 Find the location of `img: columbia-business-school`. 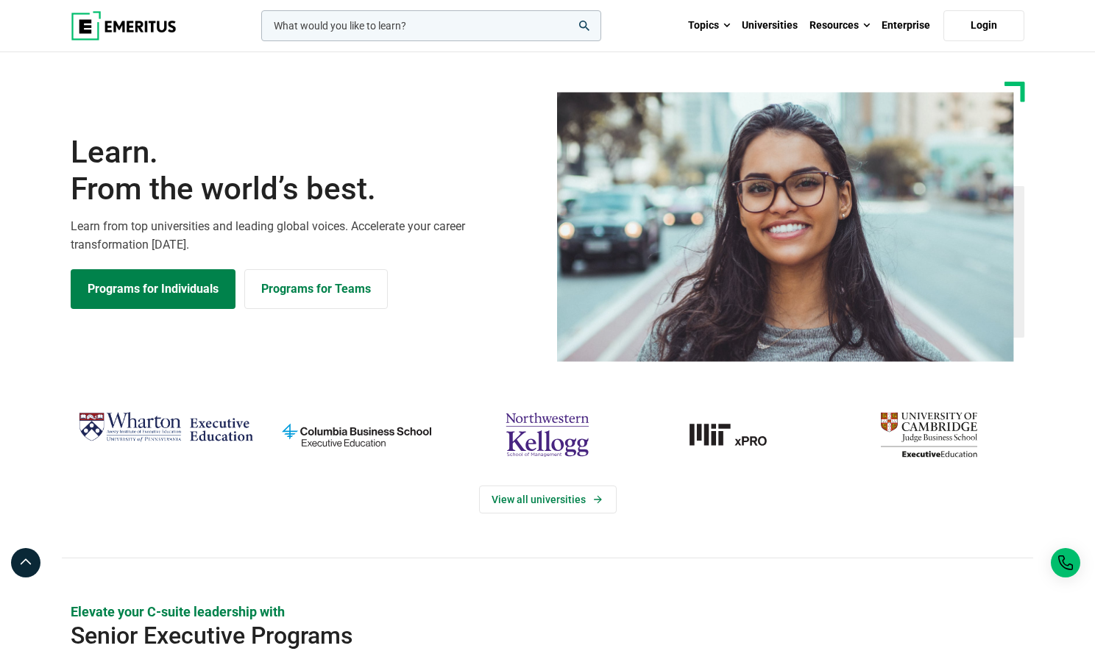

img: columbia-business-school is located at coordinates (356, 435).